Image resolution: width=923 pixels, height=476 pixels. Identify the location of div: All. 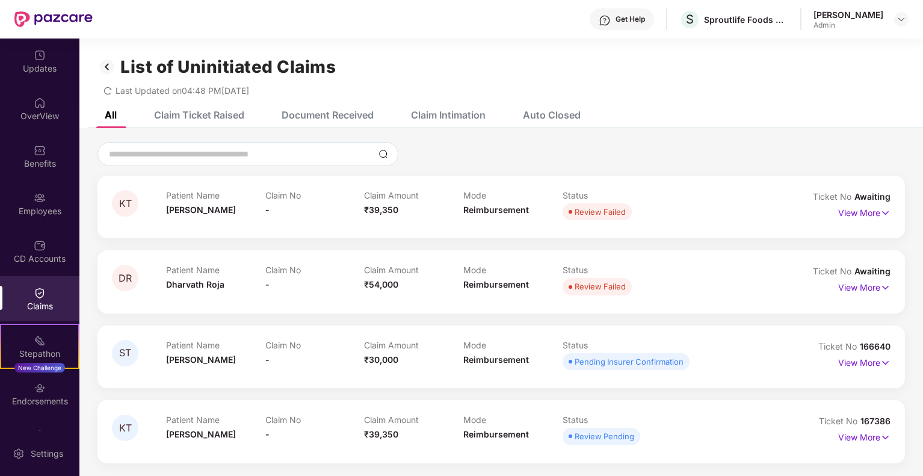
(111, 115).